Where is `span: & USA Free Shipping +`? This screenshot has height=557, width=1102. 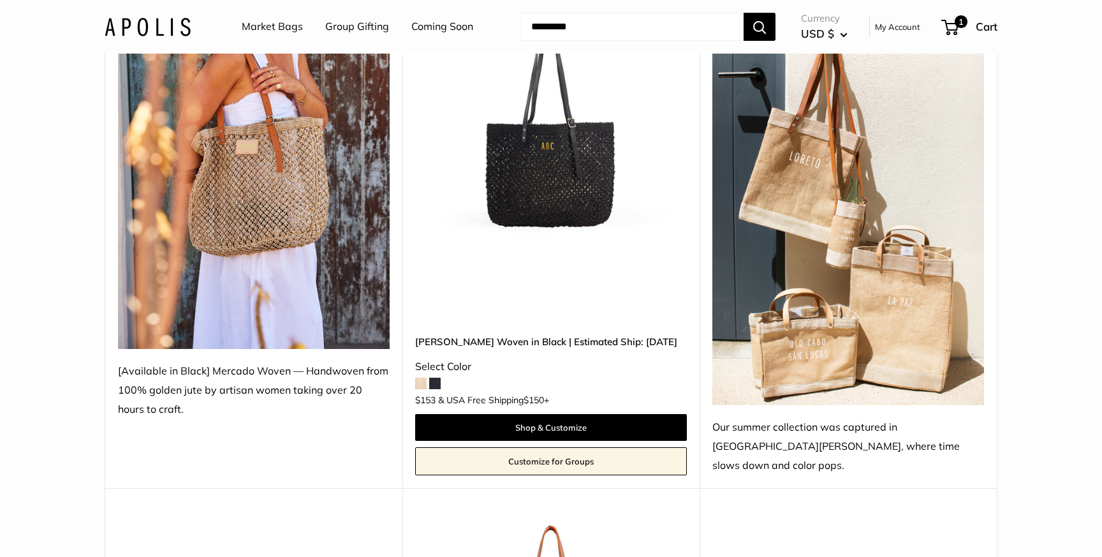
span: & USA Free Shipping + is located at coordinates (494, 400).